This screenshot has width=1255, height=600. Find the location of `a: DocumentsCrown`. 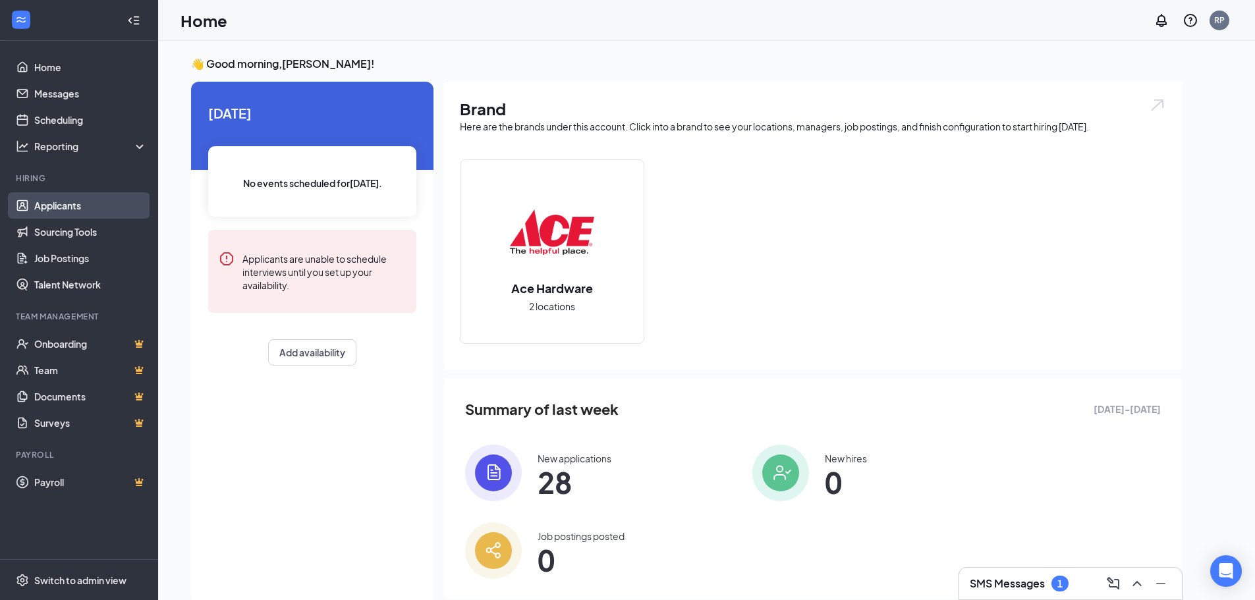

a: DocumentsCrown is located at coordinates (90, 397).